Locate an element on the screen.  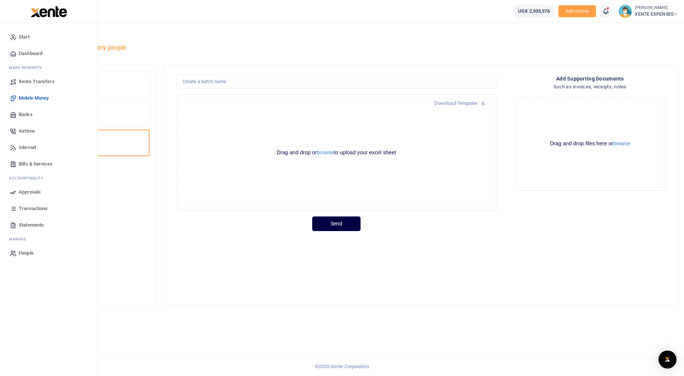
span: Approvals is located at coordinates (30, 192).